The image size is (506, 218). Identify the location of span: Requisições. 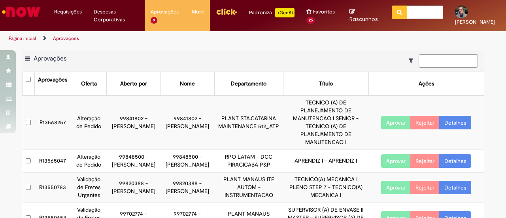
(68, 12).